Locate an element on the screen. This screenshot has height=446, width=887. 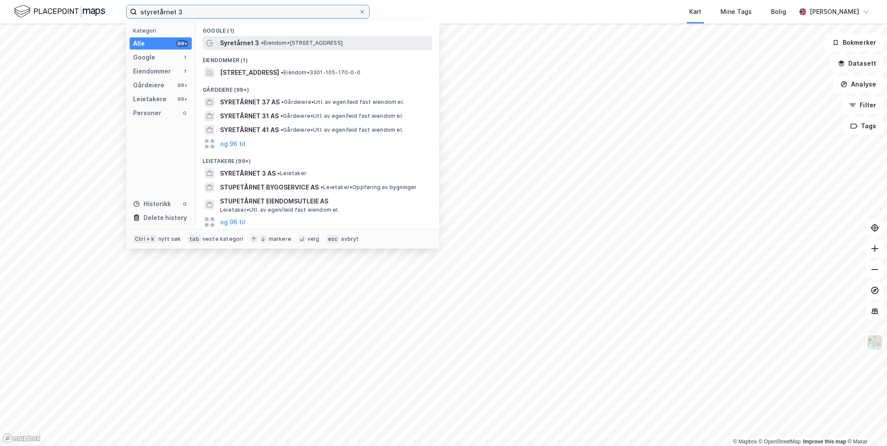
a: Mapbox homepage is located at coordinates (22, 438).